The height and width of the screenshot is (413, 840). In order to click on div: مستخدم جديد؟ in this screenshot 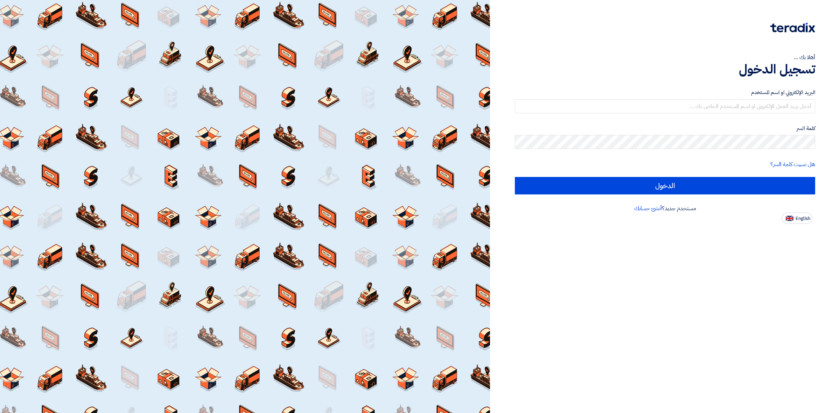, I will do `click(665, 209)`.